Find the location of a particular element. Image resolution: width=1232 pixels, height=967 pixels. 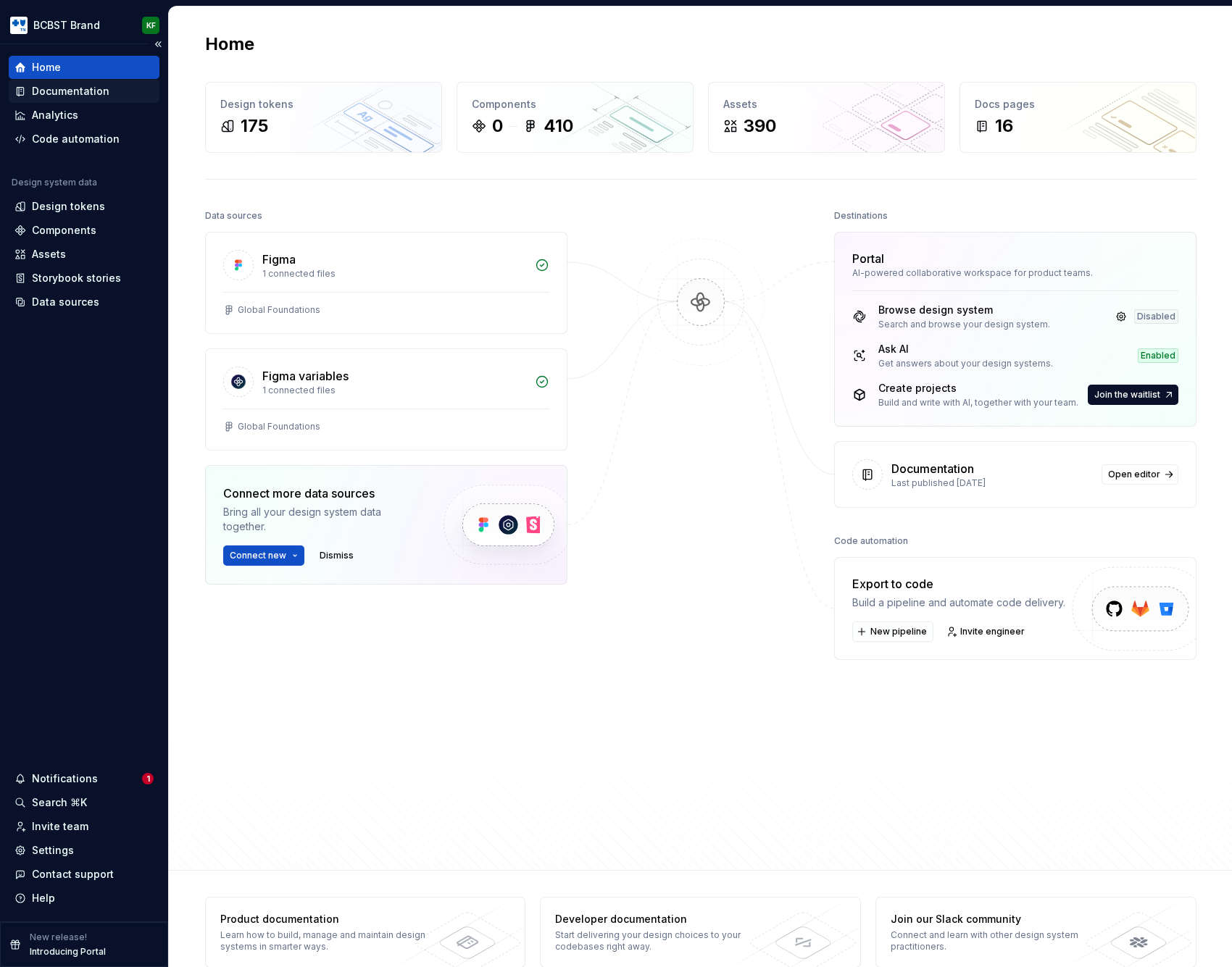

button: Connect new is located at coordinates (264, 556).